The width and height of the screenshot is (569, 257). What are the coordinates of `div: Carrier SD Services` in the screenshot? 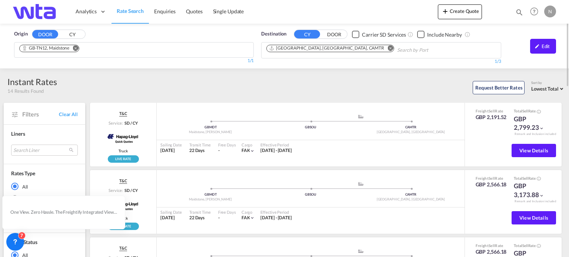 It's located at (384, 35).